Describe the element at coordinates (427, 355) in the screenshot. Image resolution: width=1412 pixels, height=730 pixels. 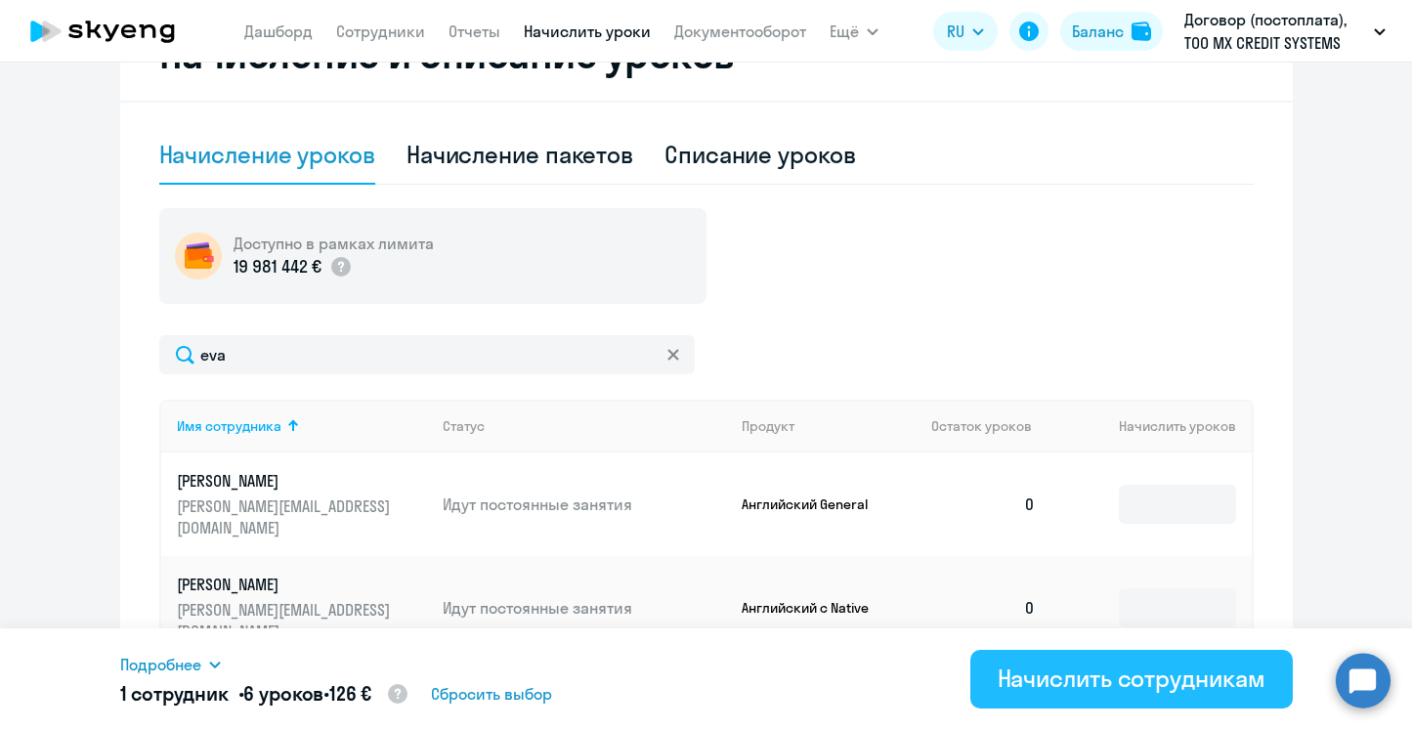
I see `input: Поиск по имени, email, продукту или статусу` at that location.